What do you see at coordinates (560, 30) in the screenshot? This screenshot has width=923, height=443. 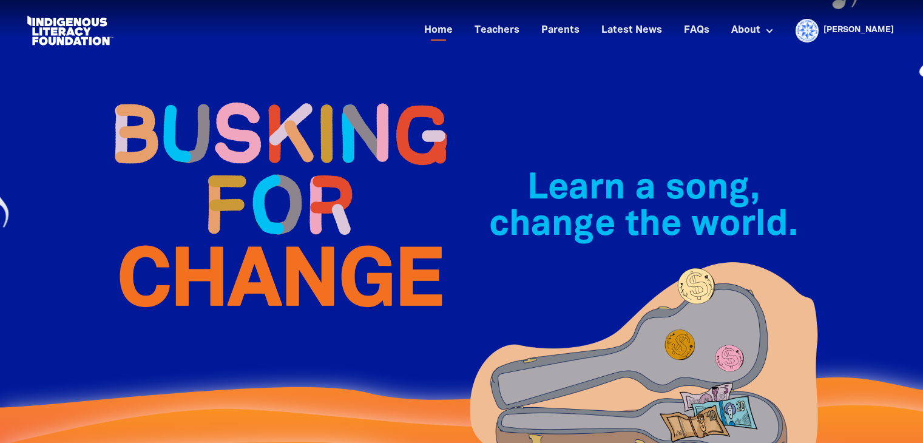 I see `a: Parents` at bounding box center [560, 30].